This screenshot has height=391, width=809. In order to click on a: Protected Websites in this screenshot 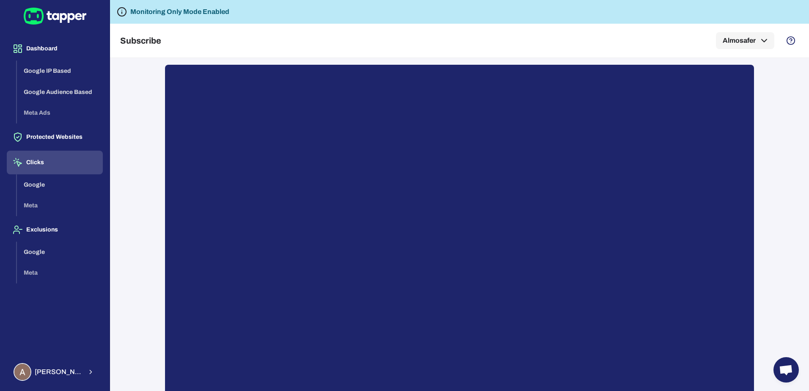, I will do `click(55, 136)`.